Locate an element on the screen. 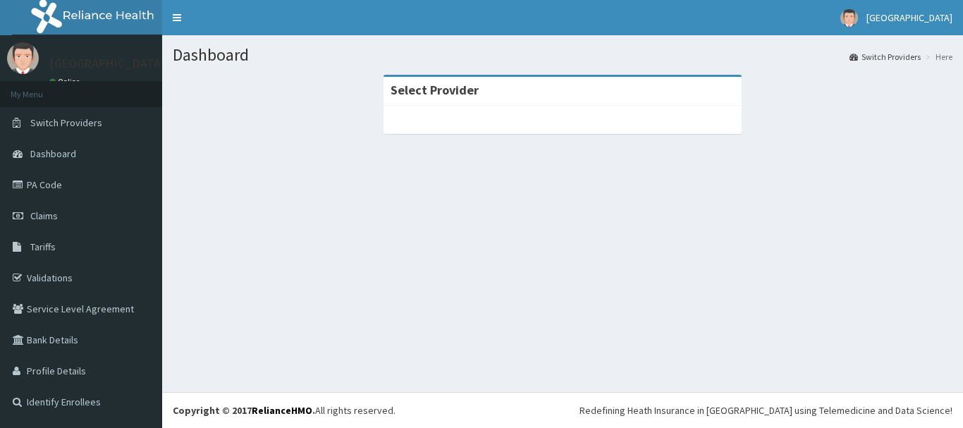 The height and width of the screenshot is (428, 963). footer: All rights reserved. is located at coordinates (563, 410).